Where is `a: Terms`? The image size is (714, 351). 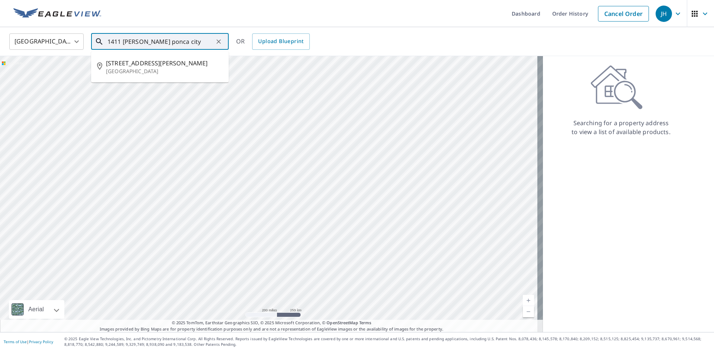
a: Terms is located at coordinates (365, 323).